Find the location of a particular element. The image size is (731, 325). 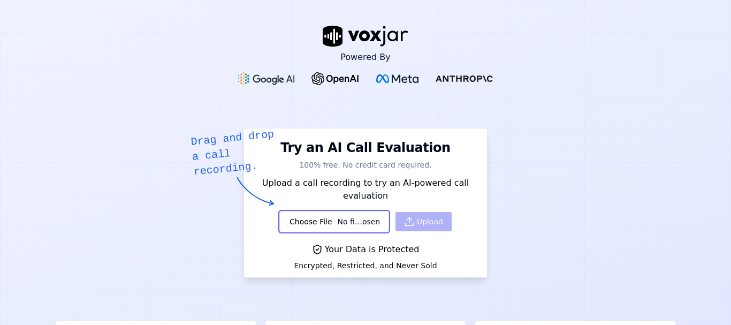

img: Meta Logo is located at coordinates (397, 79).